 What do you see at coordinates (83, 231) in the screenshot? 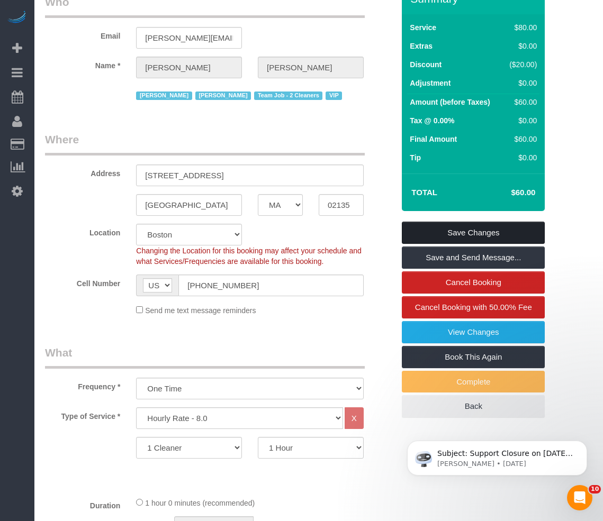
I see `label: Location` at bounding box center [83, 231].